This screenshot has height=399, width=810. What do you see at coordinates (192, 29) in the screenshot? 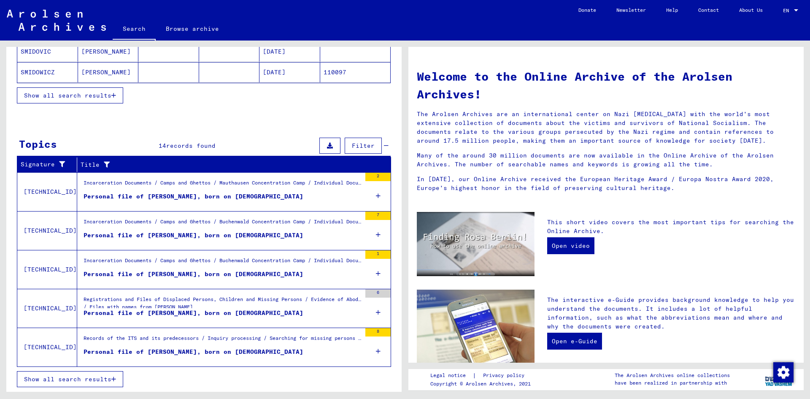
I see `a: Browse archive` at bounding box center [192, 29].